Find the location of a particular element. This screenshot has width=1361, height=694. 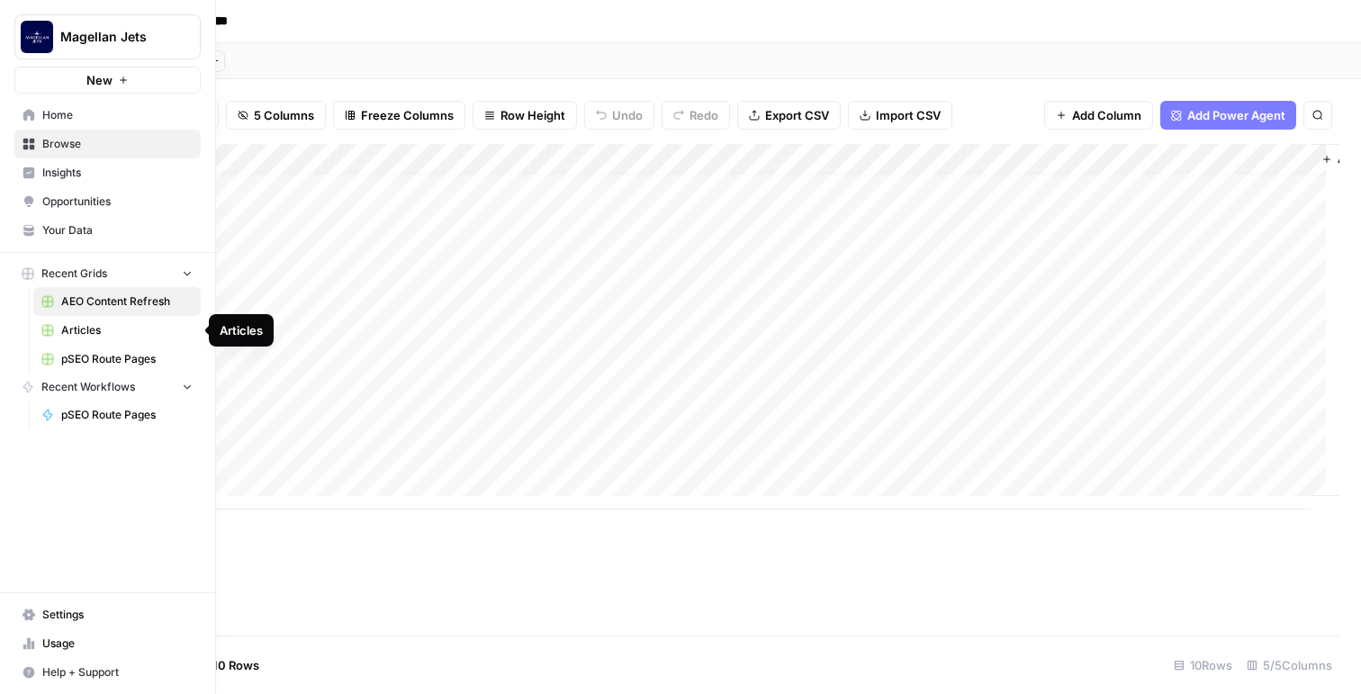

button: Import CSV is located at coordinates (900, 115).